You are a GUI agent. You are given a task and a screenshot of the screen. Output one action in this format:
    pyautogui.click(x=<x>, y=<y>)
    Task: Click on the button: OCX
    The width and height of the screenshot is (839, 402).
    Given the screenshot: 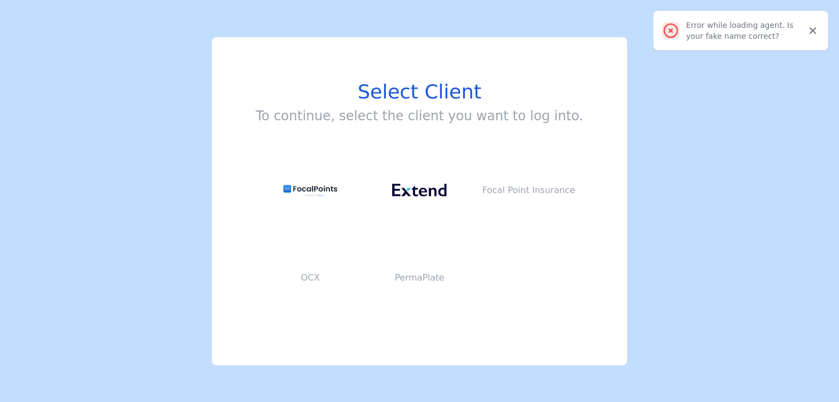 What is the action you would take?
    pyautogui.click(x=310, y=278)
    